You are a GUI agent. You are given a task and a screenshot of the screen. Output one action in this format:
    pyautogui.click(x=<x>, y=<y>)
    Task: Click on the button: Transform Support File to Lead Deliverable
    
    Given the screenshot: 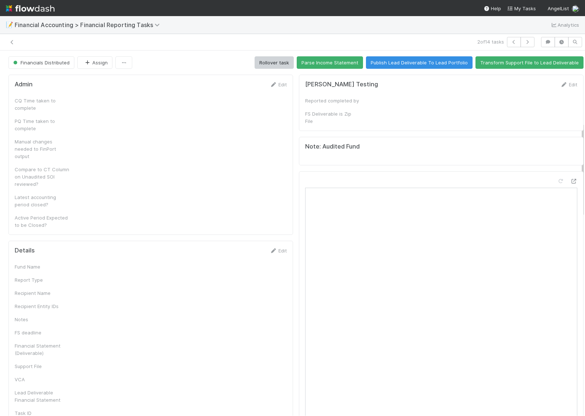 What is the action you would take?
    pyautogui.click(x=529, y=63)
    